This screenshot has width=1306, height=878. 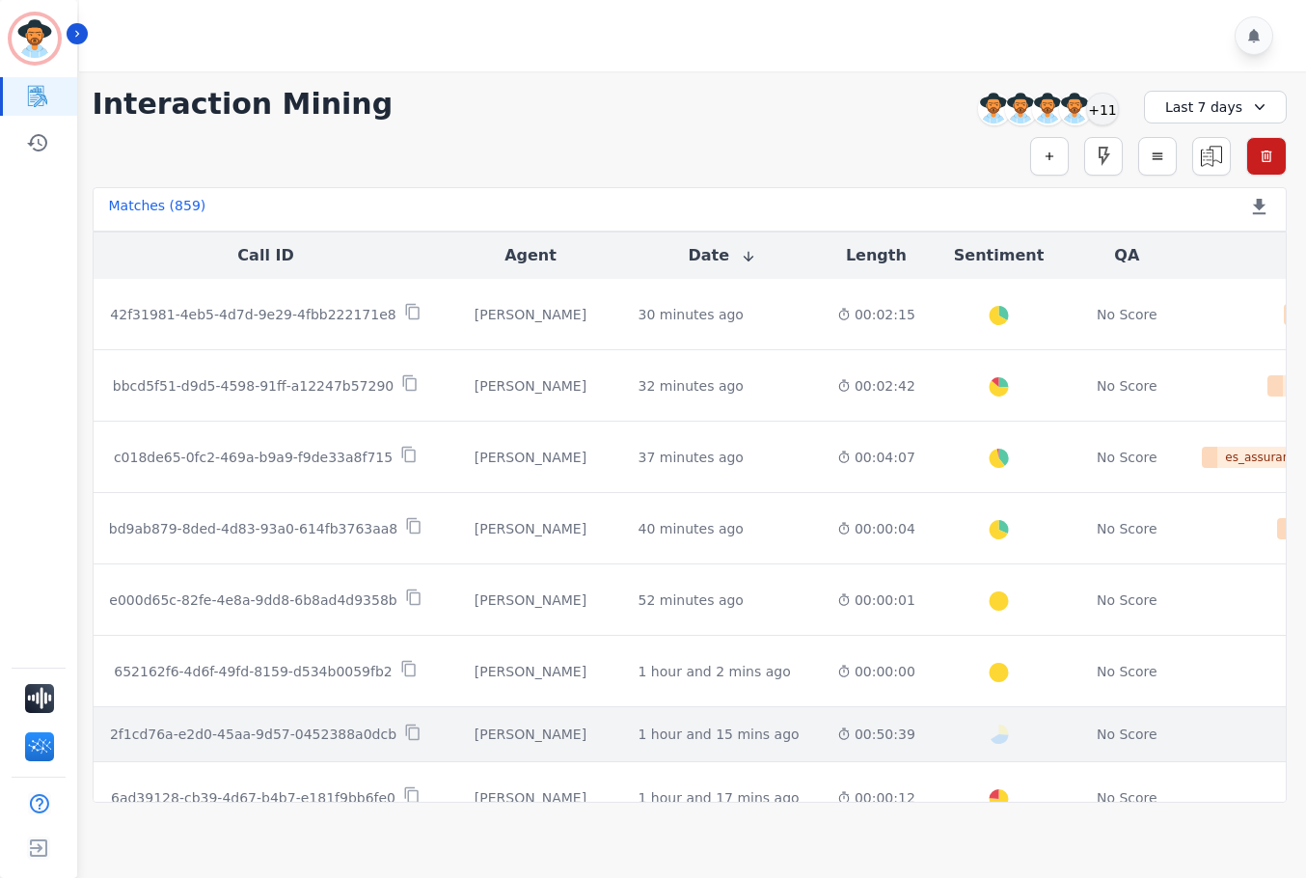 What do you see at coordinates (253, 314) in the screenshot?
I see `p: 42f31981-4eb5-4d7d-9e29-4fbb222171e8` at bounding box center [253, 314].